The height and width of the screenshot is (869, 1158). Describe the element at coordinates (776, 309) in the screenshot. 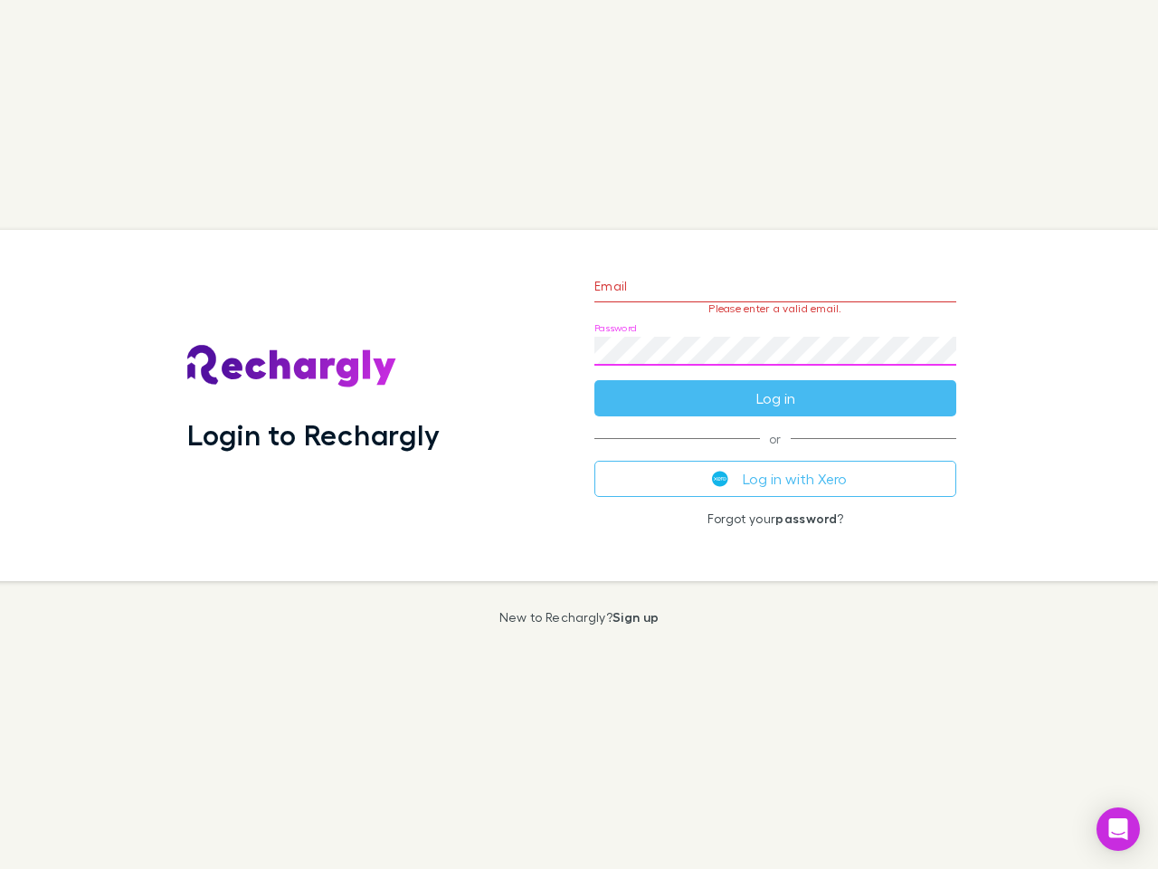

I see `p: Please enter a valid email.` at that location.